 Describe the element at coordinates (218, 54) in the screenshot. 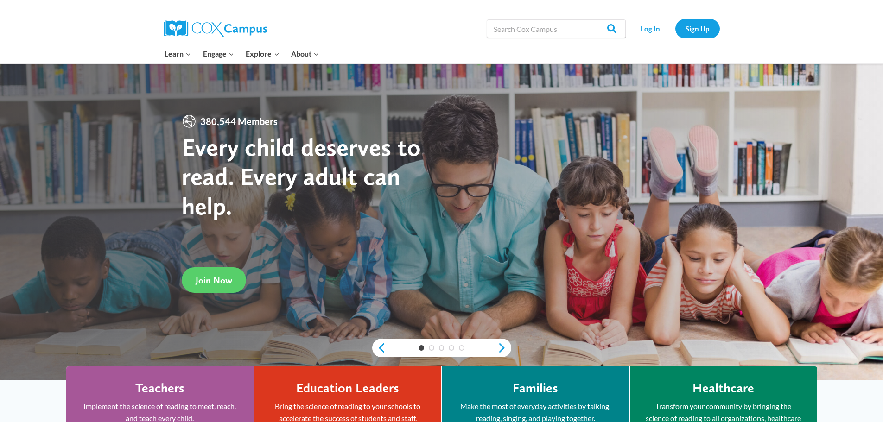

I see `span: Engage` at that location.